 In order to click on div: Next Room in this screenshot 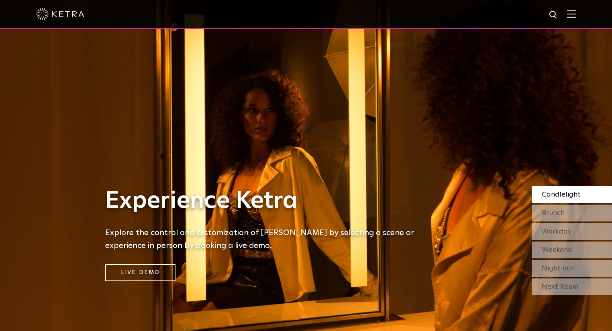, I will do `click(572, 287)`.